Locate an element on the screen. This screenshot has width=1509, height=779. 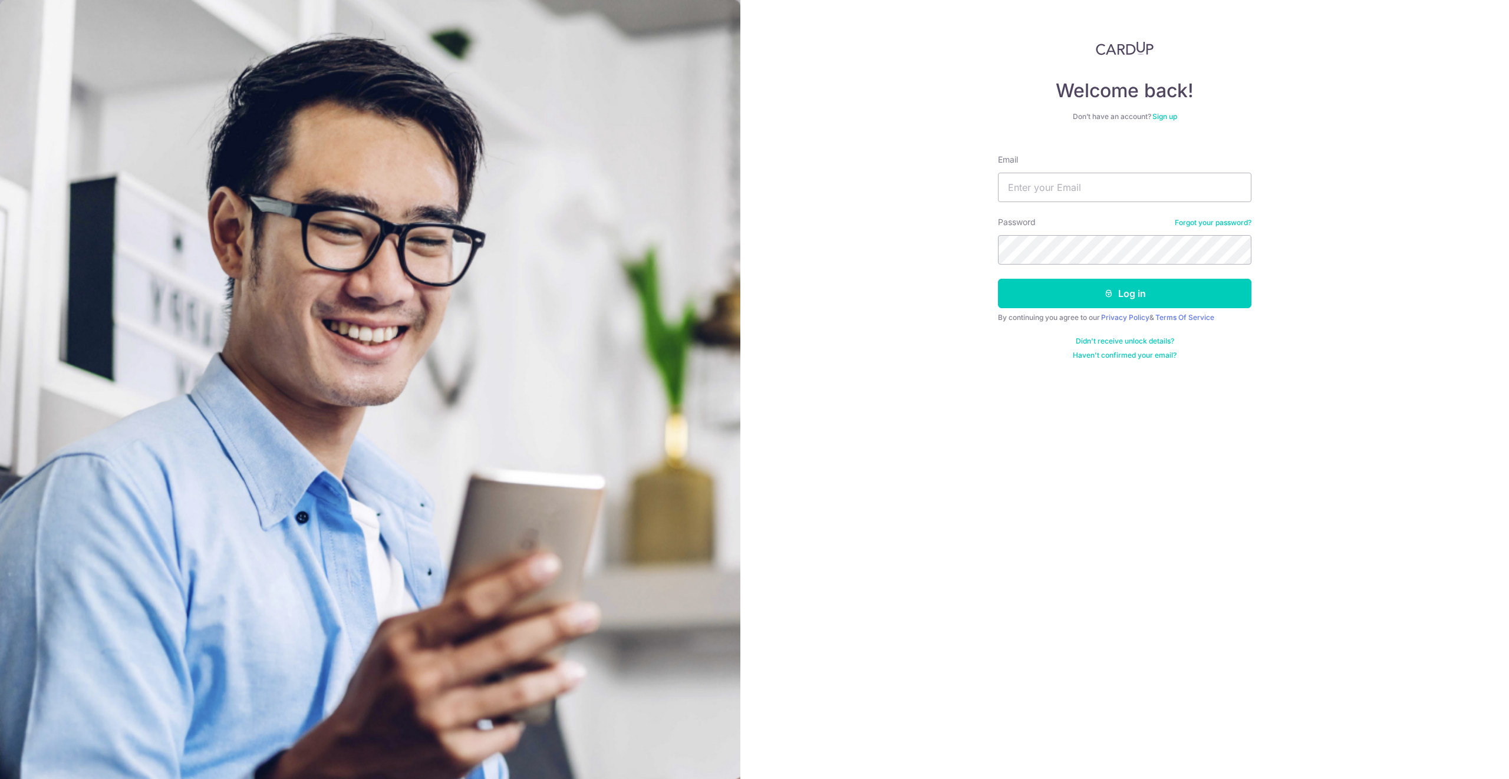
h4: Welcome back! is located at coordinates (1125, 91).